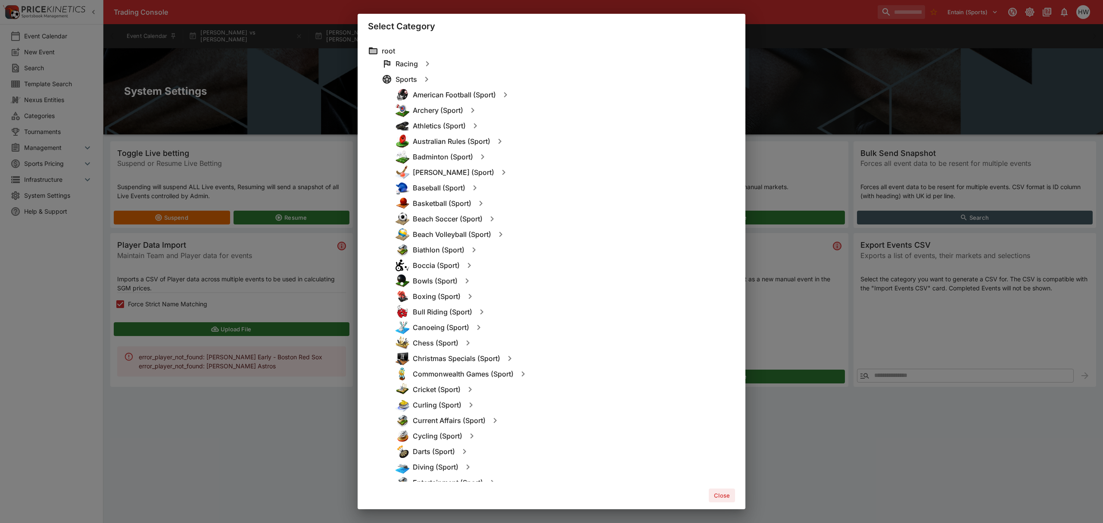 This screenshot has height=523, width=1103. Describe the element at coordinates (437, 436) in the screenshot. I see `h6: Cycling (Sport)` at that location.